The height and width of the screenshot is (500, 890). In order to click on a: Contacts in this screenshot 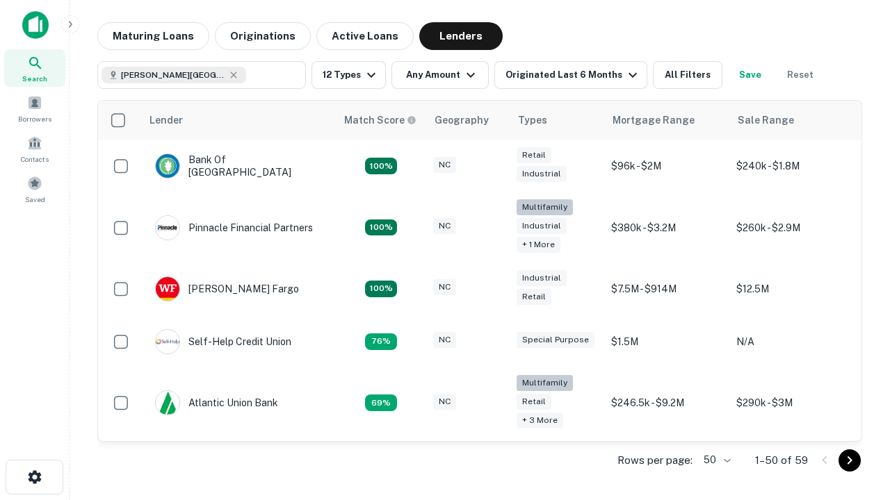, I will do `click(35, 149)`.